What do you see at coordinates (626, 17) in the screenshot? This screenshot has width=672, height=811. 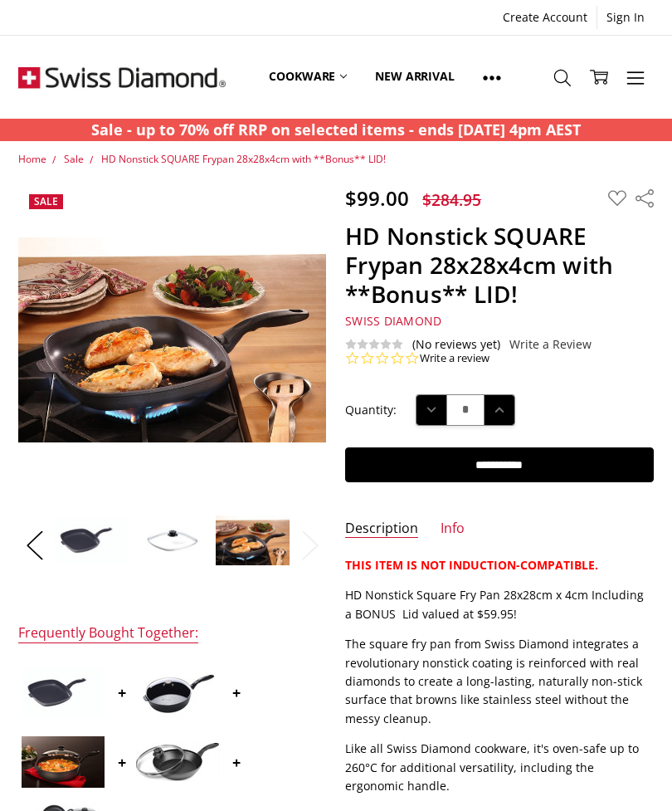 I see `a: Sign In` at bounding box center [626, 17].